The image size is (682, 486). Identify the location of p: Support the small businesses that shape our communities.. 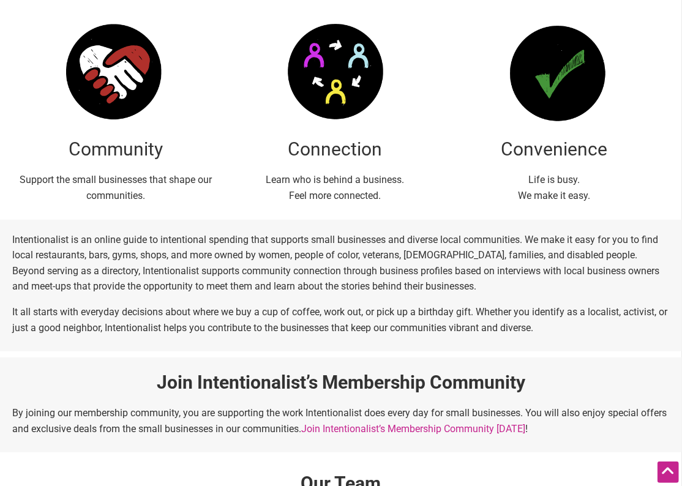
(116, 187).